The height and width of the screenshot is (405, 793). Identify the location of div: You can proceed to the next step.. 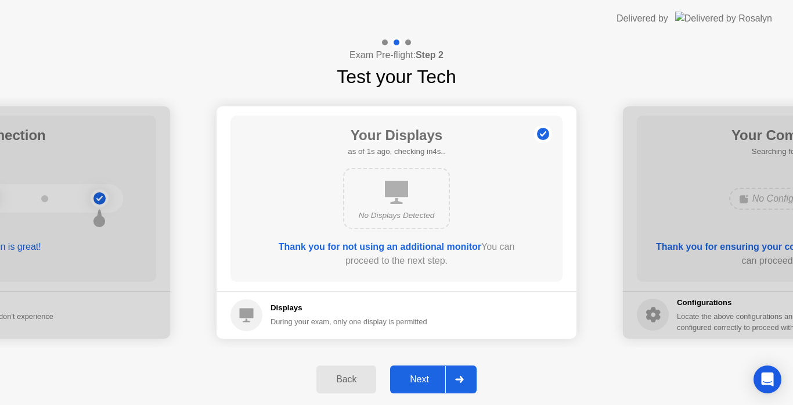
(396, 254).